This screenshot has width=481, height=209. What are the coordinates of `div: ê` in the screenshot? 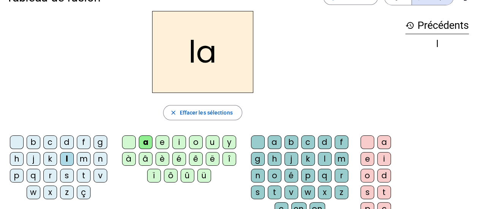 It's located at (196, 159).